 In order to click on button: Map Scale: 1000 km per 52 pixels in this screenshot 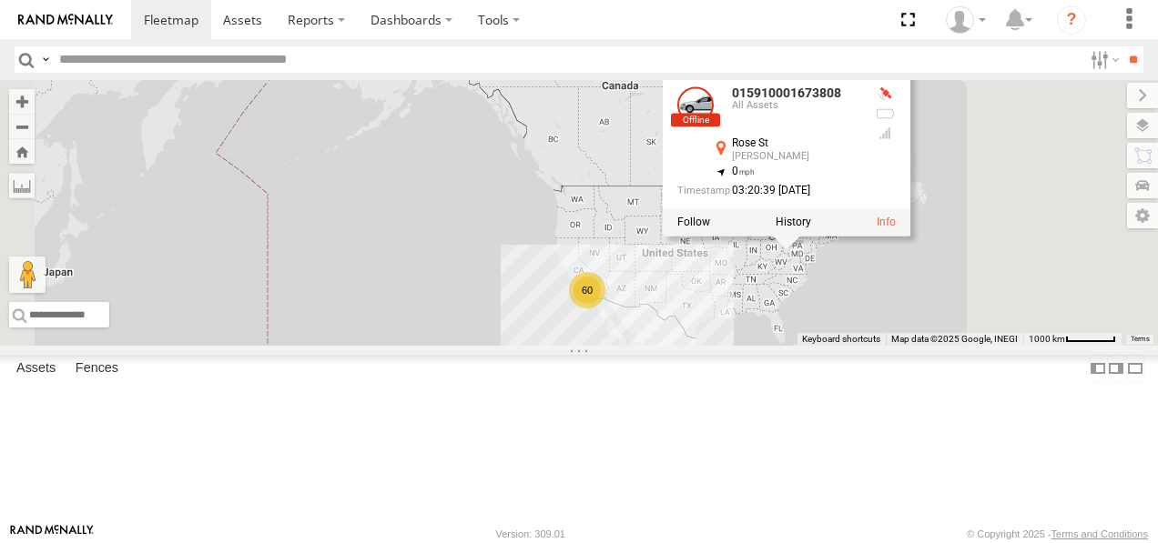, I will do `click(1072, 340)`.